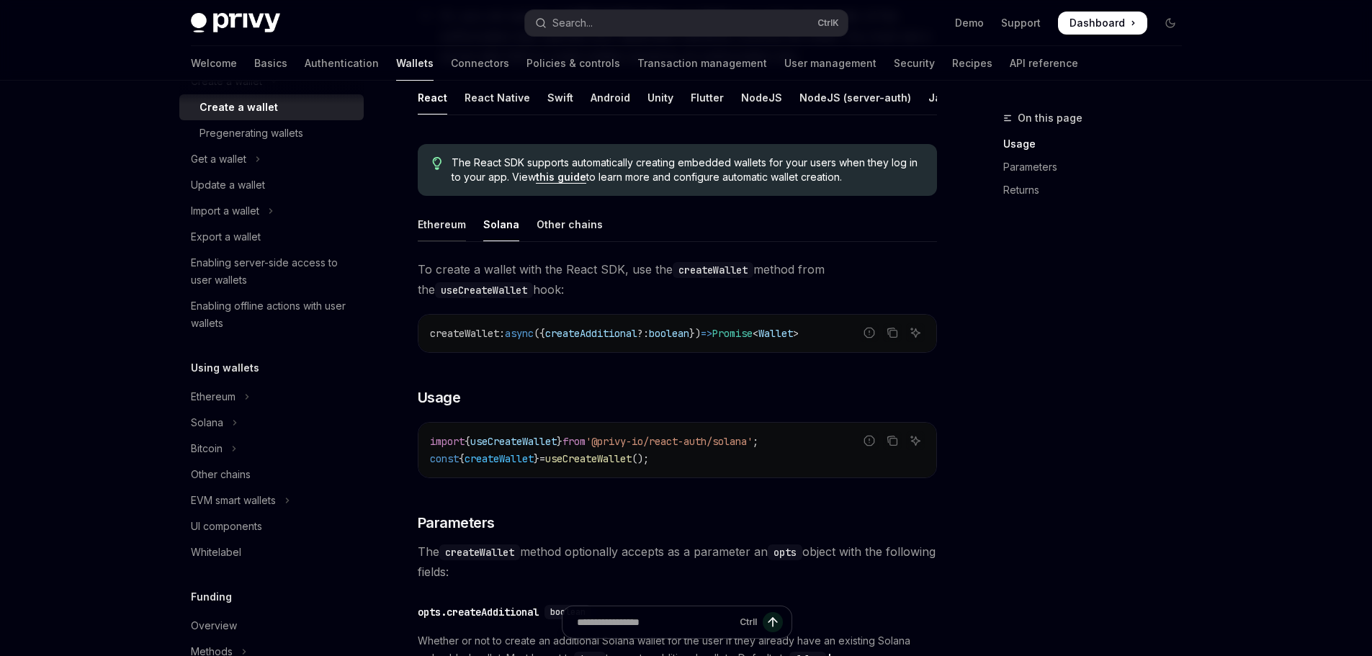 This screenshot has height=656, width=1372. Describe the element at coordinates (669, 442) in the screenshot. I see `span: '@privy-io/react-auth/solana'` at that location.